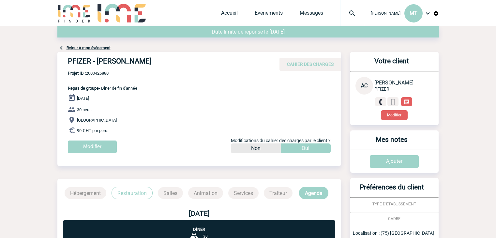 The height and width of the screenshot is (238, 496). I want to click on p: Animation, so click(205, 193).